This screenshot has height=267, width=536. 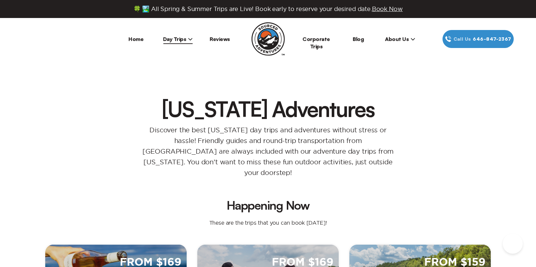 I want to click on span: Day Trips, so click(x=178, y=39).